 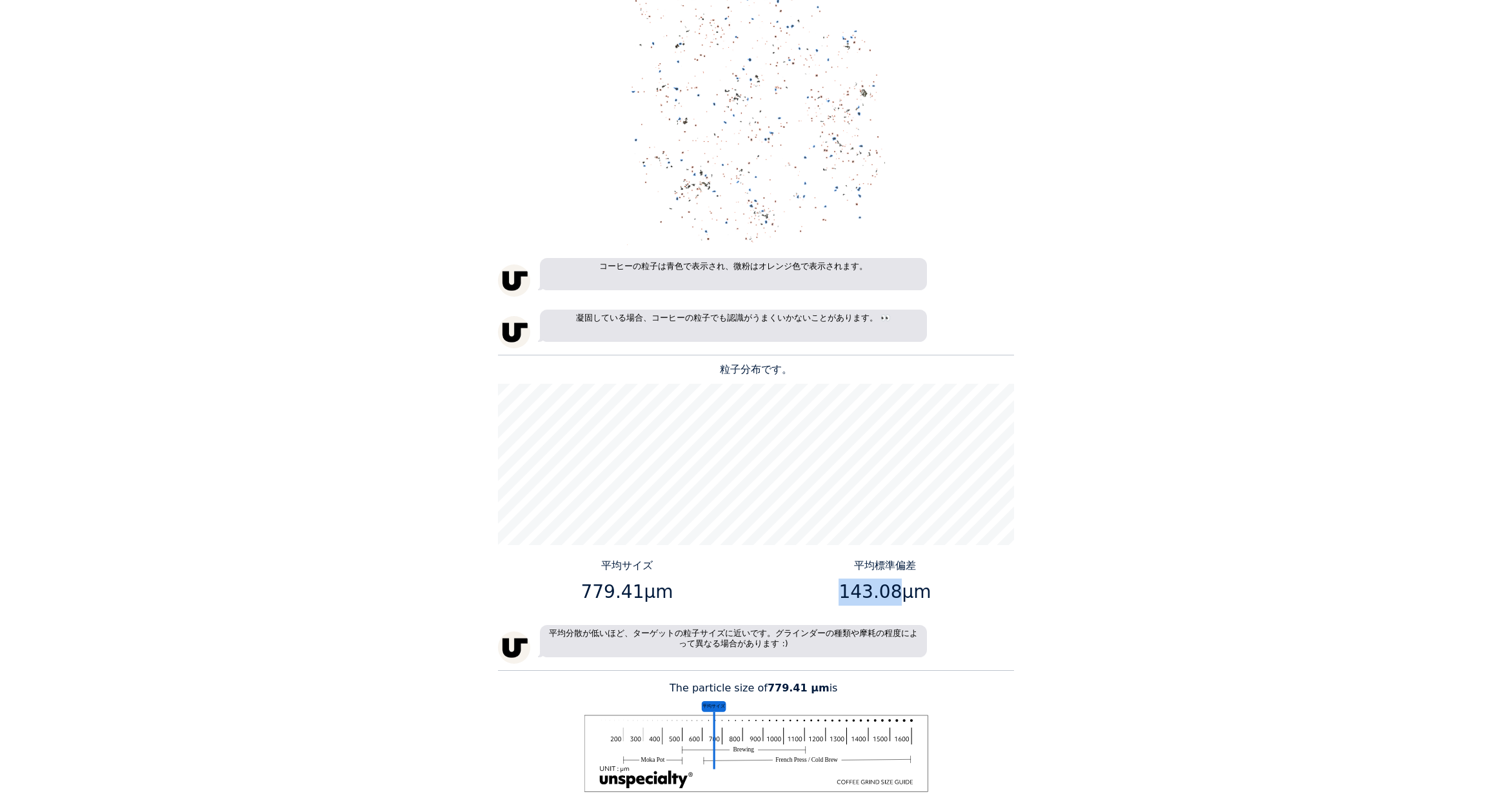 What do you see at coordinates (714, 706) in the screenshot?
I see `tspan: 平均サイズ` at bounding box center [714, 706].